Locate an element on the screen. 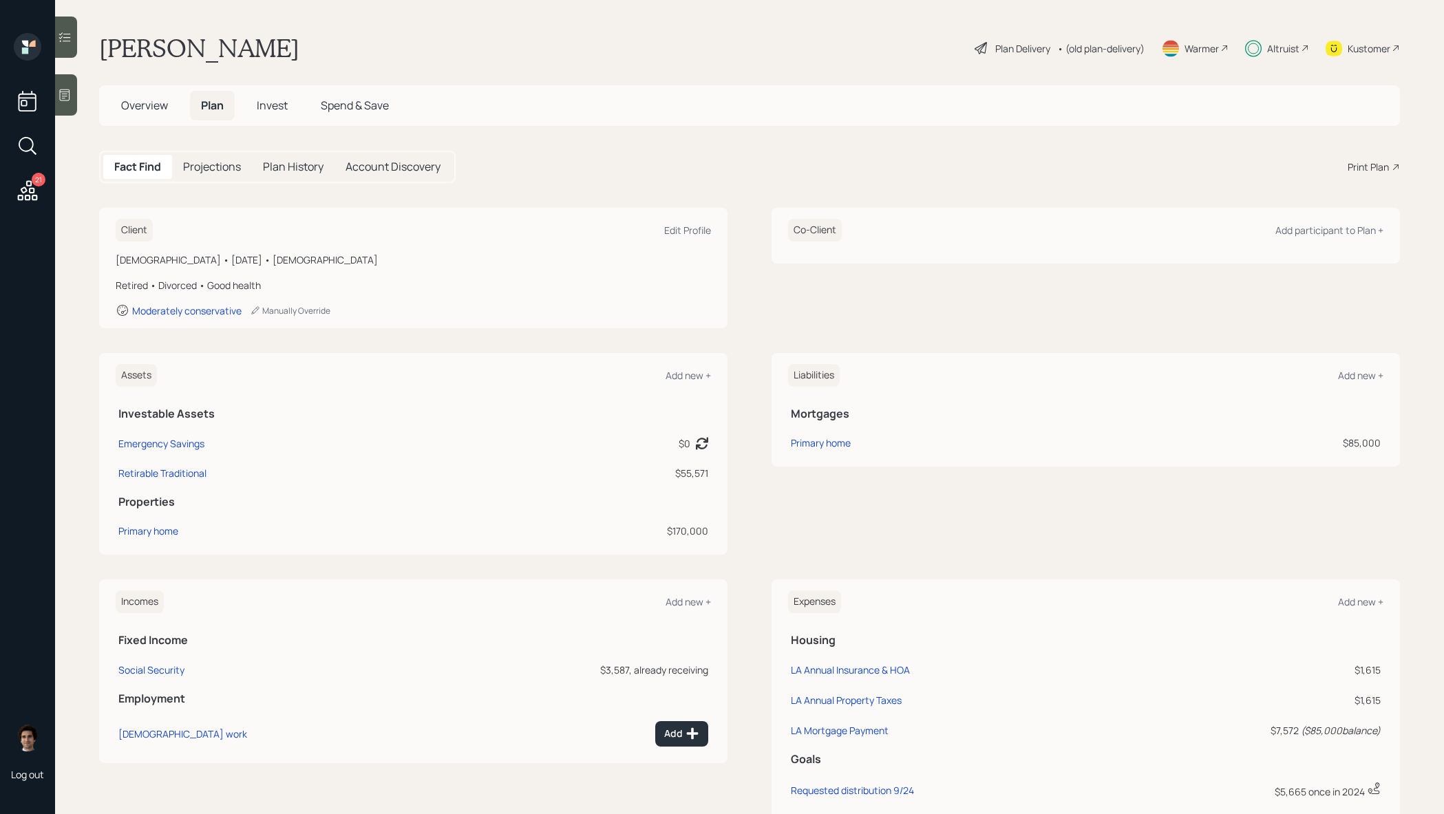  h5: Properties is located at coordinates (413, 502).